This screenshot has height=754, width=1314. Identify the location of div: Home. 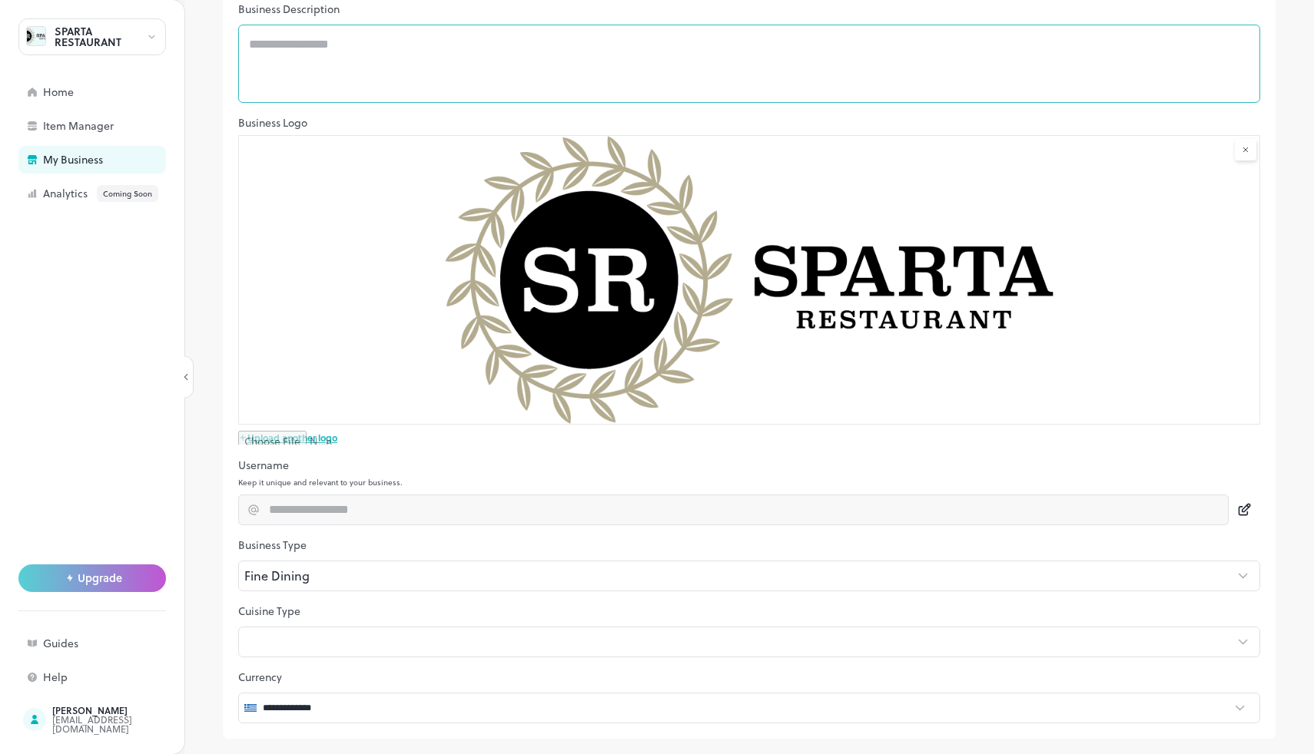
(120, 92).